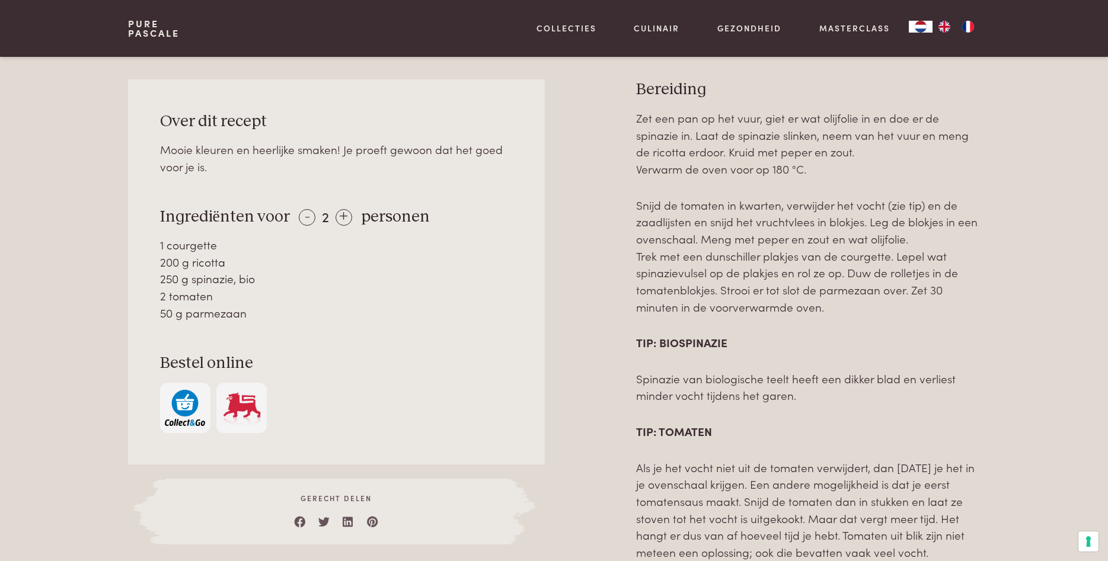  I want to click on div: Mooie kleuren en heerlijke smaken! Je proeft gewoon dat het goed voor je is., so click(337, 158).